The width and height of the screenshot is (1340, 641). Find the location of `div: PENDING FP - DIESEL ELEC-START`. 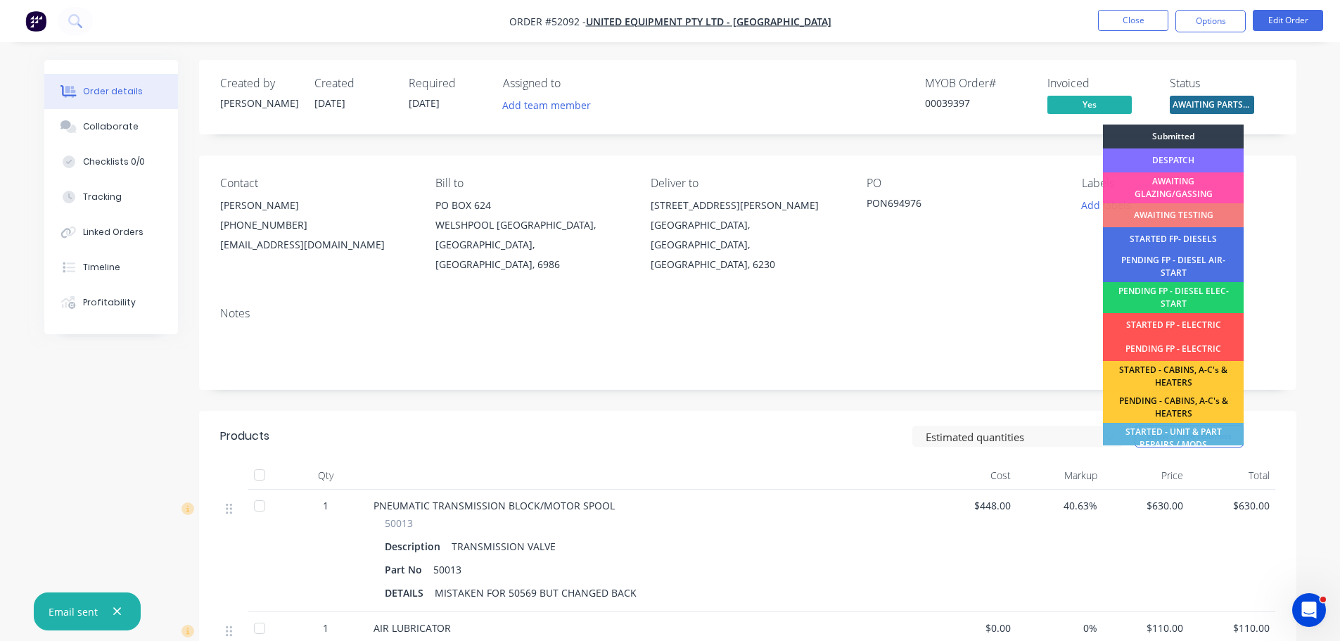

div: PENDING FP - DIESEL ELEC-START is located at coordinates (1173, 298).